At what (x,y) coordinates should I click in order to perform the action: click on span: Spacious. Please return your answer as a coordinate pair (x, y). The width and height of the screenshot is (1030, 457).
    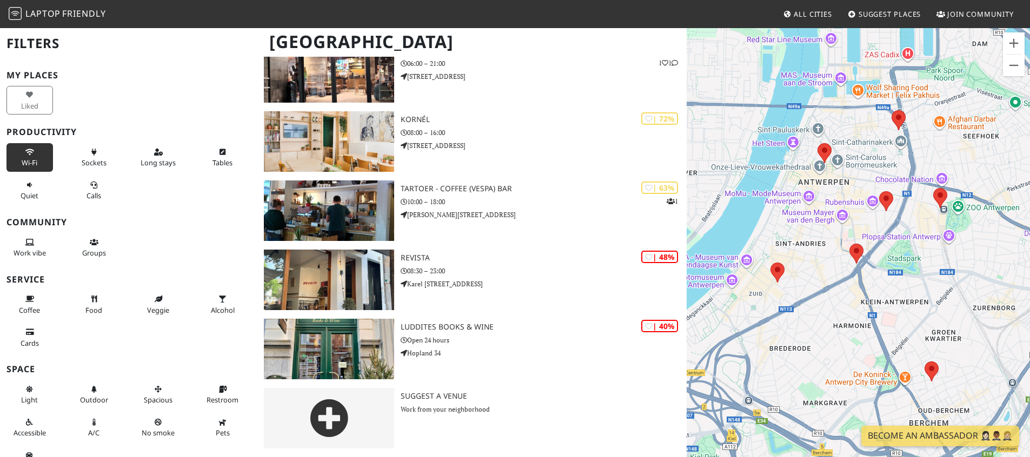
    Looking at the image, I should click on (158, 400).